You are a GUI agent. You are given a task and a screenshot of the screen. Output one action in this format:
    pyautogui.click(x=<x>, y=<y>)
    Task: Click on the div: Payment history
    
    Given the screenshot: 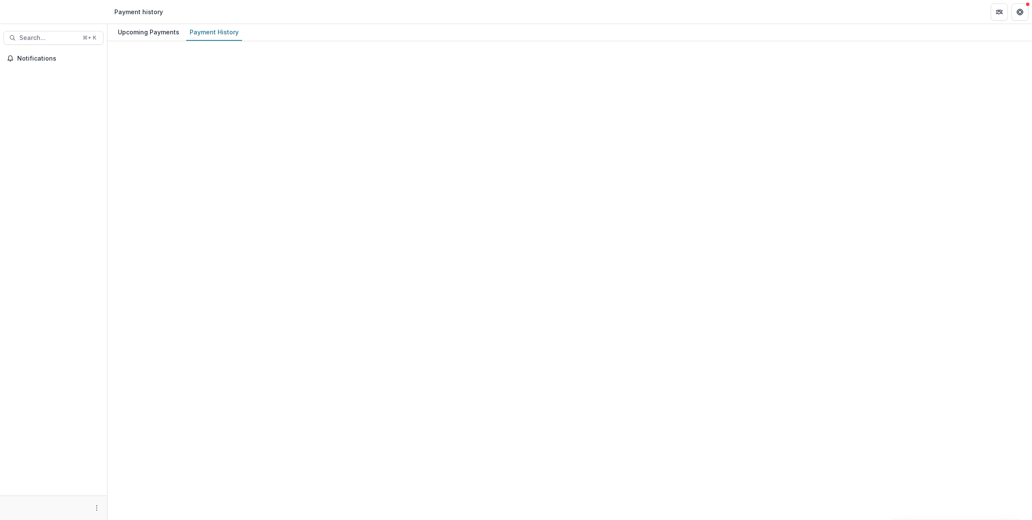 What is the action you would take?
    pyautogui.click(x=138, y=12)
    